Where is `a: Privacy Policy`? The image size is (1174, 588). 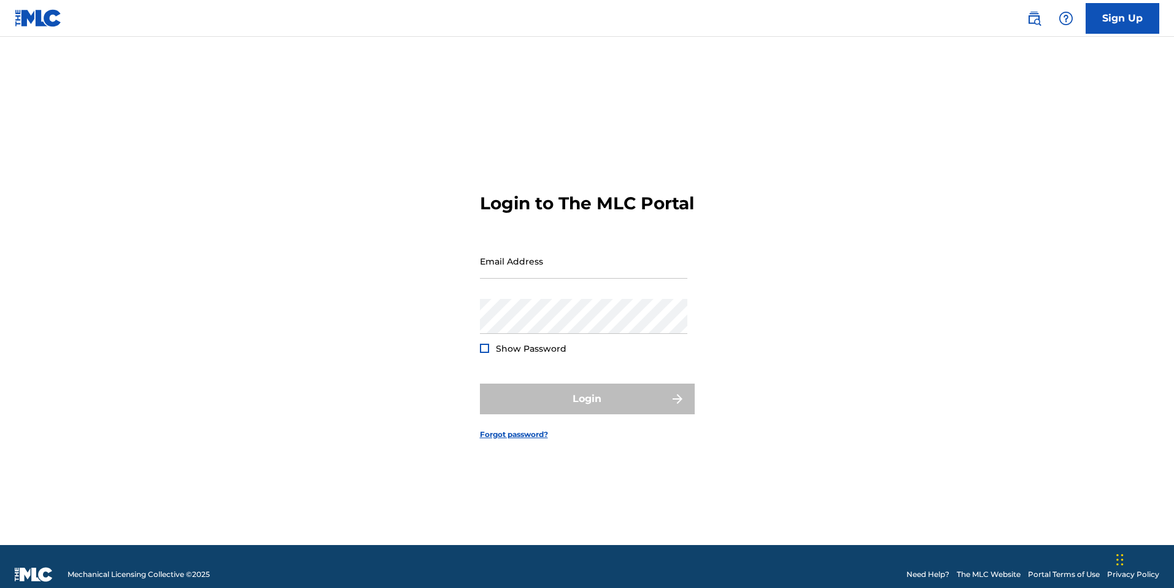
a: Privacy Policy is located at coordinates (1133, 574).